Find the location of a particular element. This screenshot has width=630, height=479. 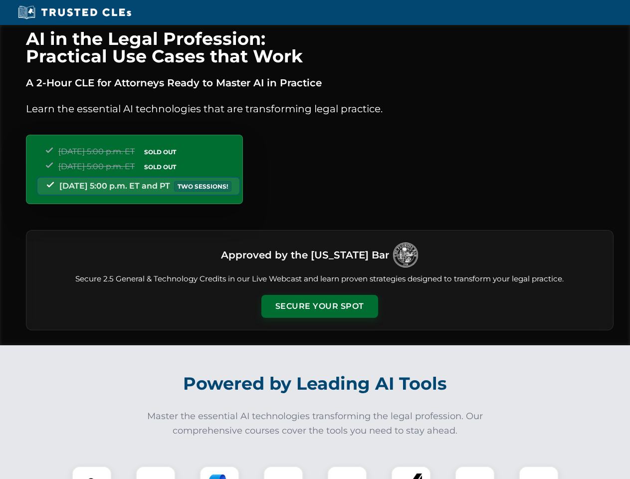

img: Logo is located at coordinates (406, 255).